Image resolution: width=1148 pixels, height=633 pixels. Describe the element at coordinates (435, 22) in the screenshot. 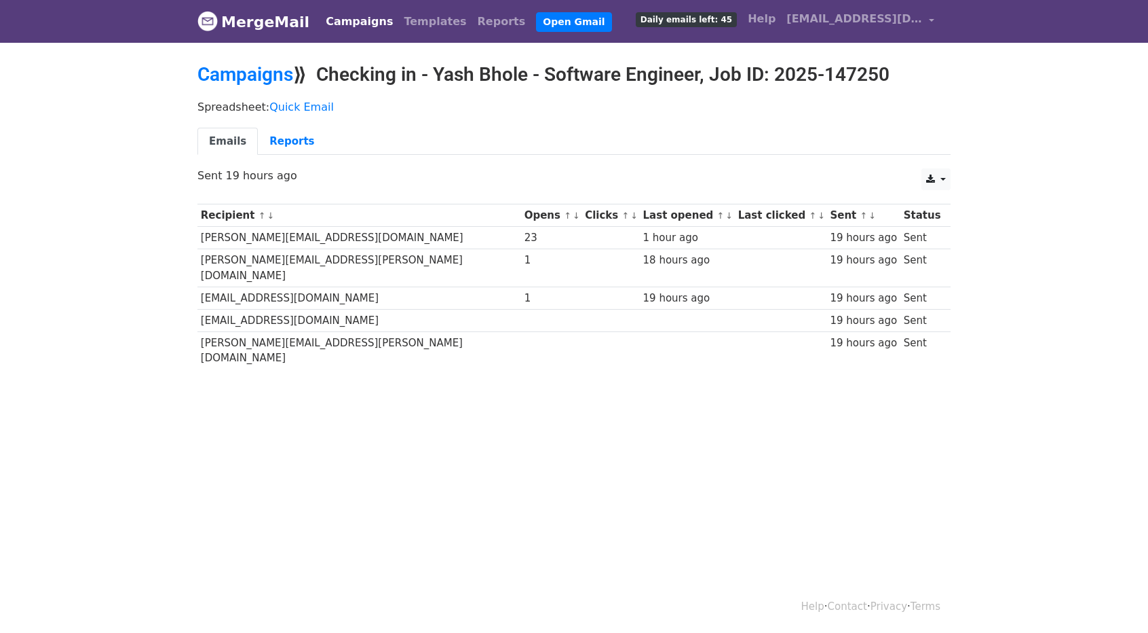

I see `a: Templates` at that location.